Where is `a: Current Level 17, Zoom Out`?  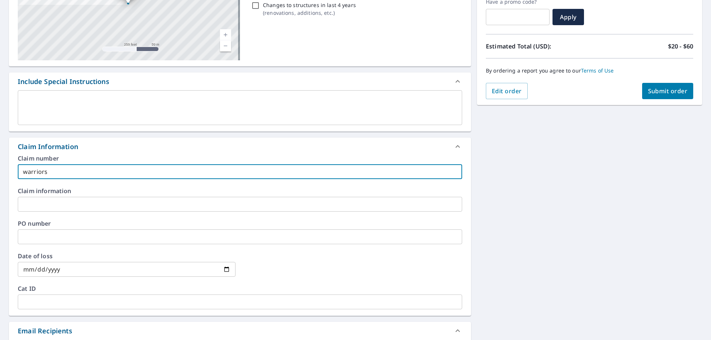
a: Current Level 17, Zoom Out is located at coordinates (225, 46).